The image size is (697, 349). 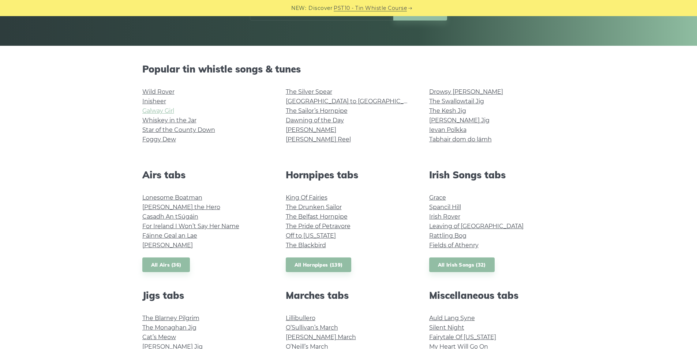 What do you see at coordinates (318, 226) in the screenshot?
I see `a: The Pride of Petravore` at bounding box center [318, 226].